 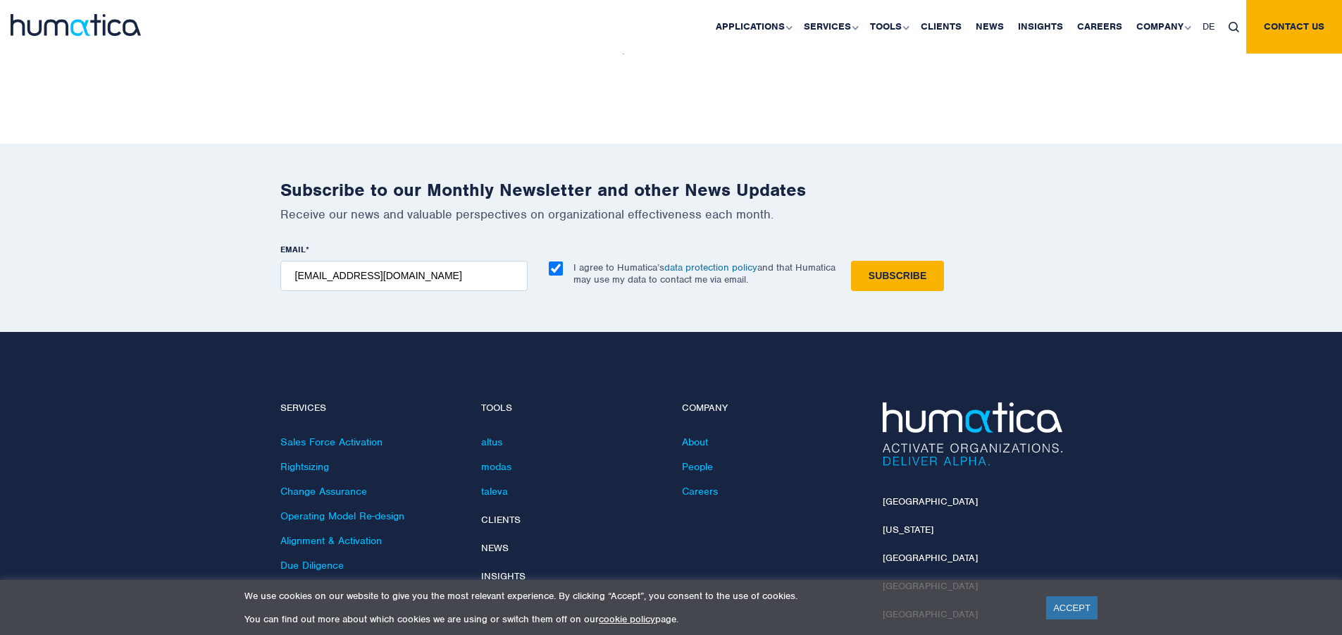 What do you see at coordinates (492, 442) in the screenshot?
I see `a: altus` at bounding box center [492, 442].